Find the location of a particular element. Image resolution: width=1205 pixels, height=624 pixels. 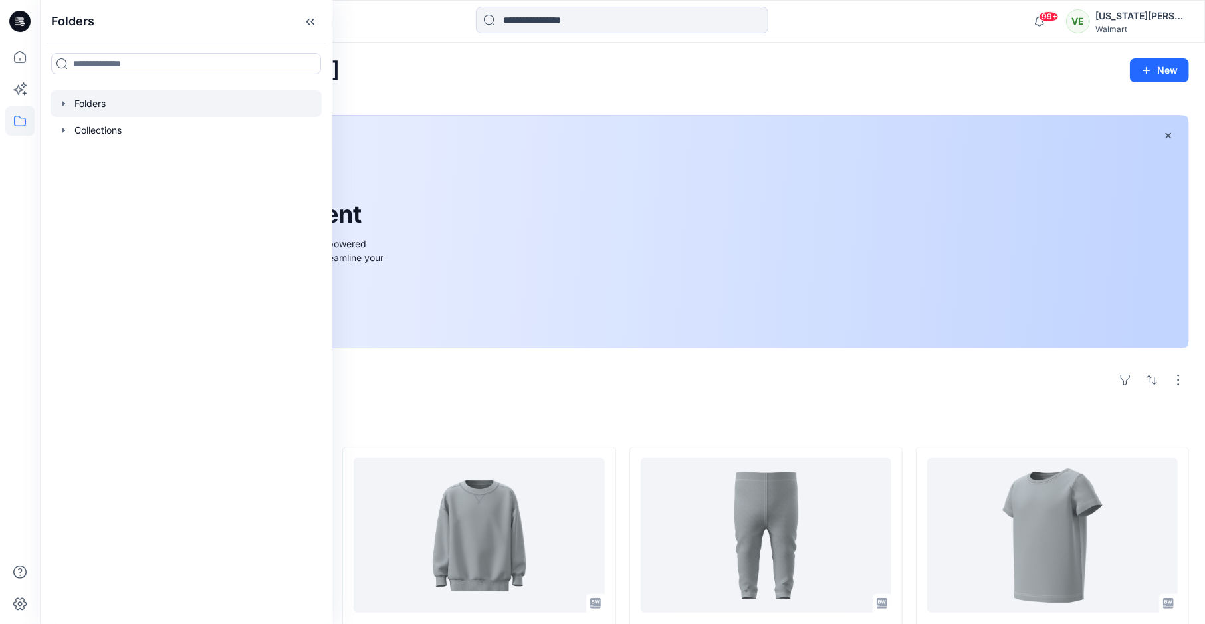

a: TBD FLEECE CREWNECK is located at coordinates (479, 535).